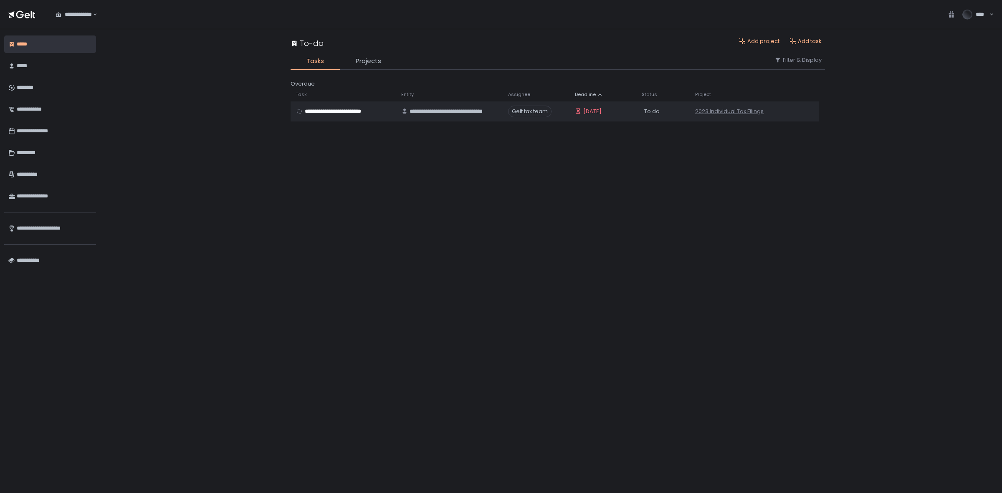 The width and height of the screenshot is (1002, 493). What do you see at coordinates (519, 94) in the screenshot?
I see `span: Assignee` at bounding box center [519, 94].